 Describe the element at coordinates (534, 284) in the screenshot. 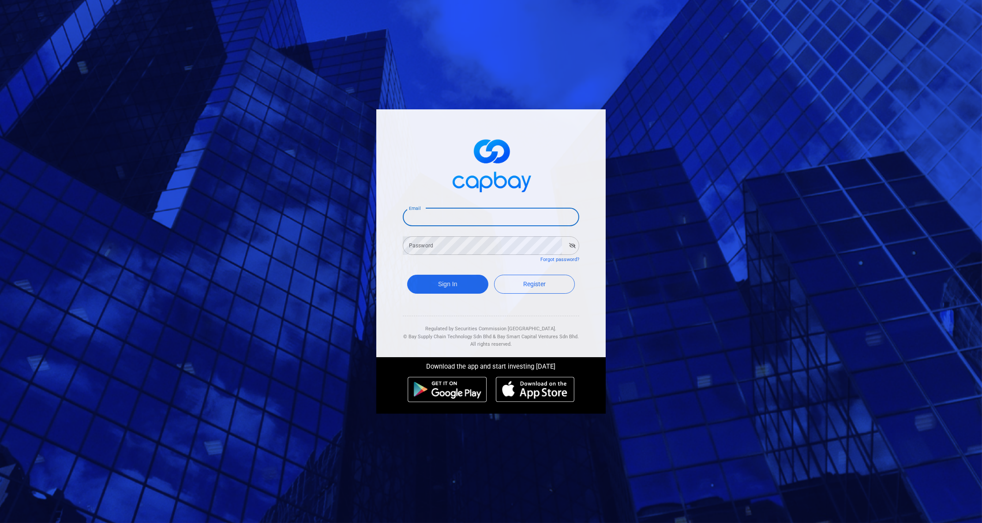

I see `span: Register` at that location.